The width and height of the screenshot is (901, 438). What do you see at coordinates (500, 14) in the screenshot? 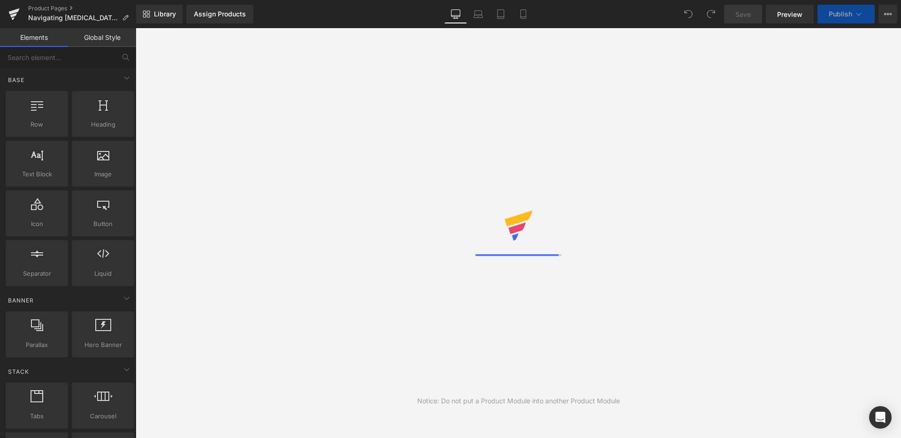
I see `a: Tablet` at bounding box center [500, 14].